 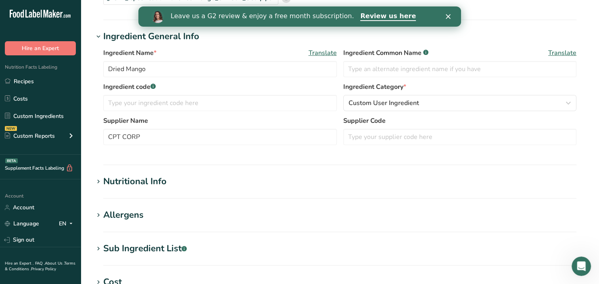 What do you see at coordinates (220, 87) in the screenshot?
I see `label: Ingredient code` at bounding box center [220, 87].